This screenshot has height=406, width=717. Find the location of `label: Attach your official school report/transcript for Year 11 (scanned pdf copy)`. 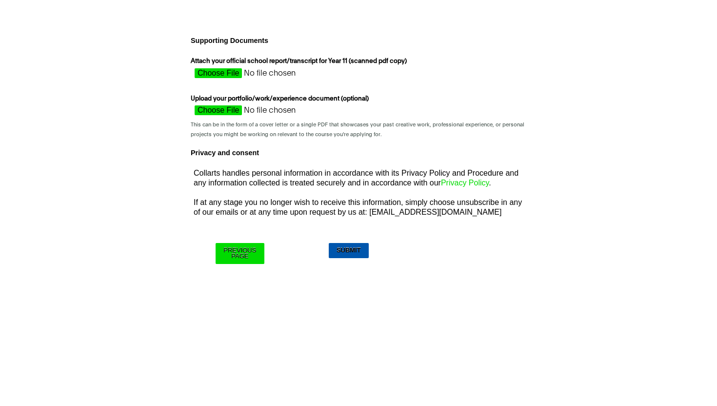

label: Attach your official school report/transcript for Year 11 (scanned pdf copy) is located at coordinates (300, 62).